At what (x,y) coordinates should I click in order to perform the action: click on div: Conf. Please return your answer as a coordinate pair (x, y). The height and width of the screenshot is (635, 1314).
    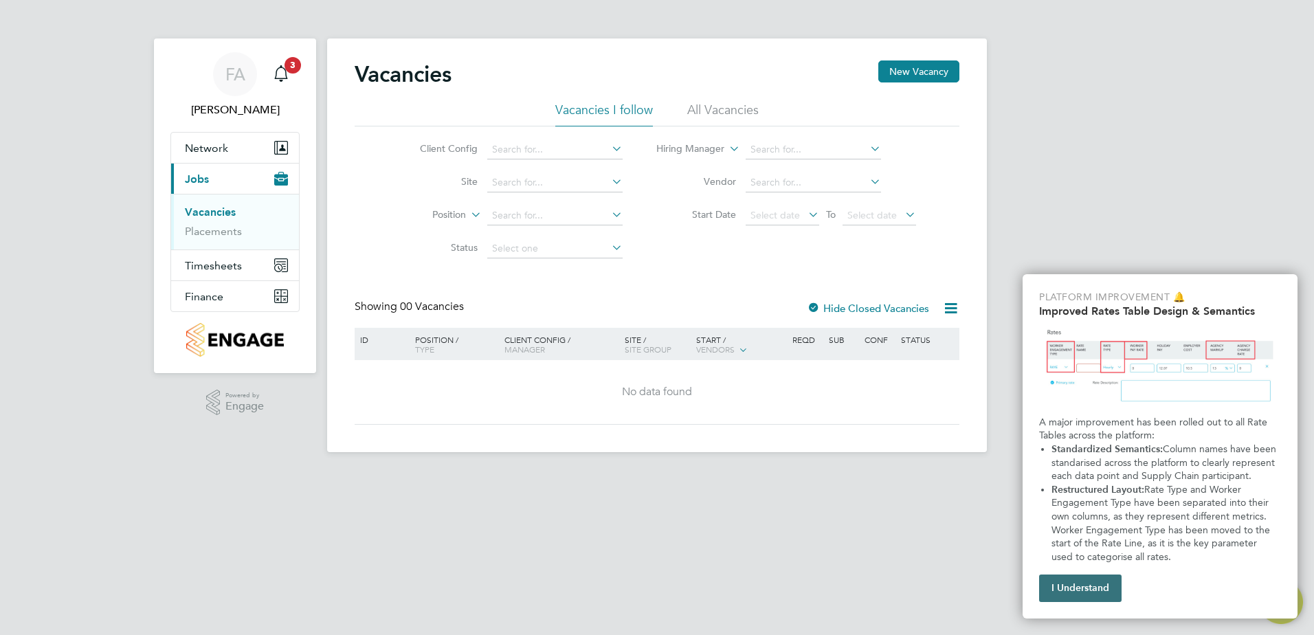
    Looking at the image, I should click on (879, 339).